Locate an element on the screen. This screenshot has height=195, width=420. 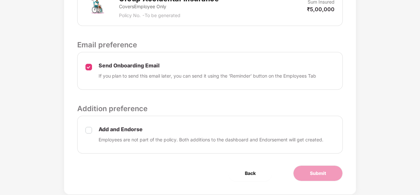
p: Policy No. - To be generated is located at coordinates (169, 15).